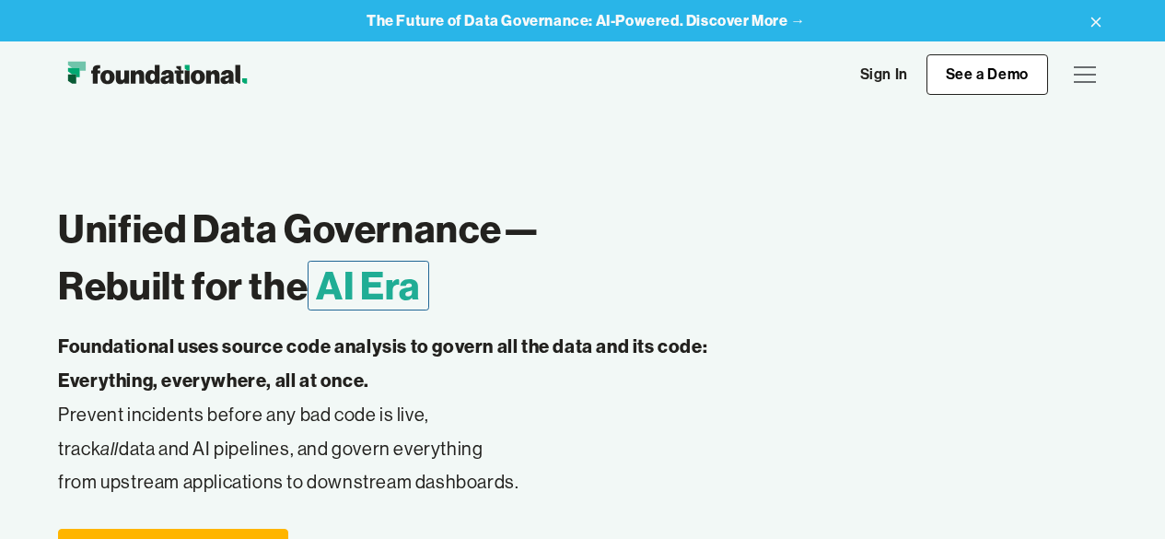 This screenshot has width=1165, height=539. I want to click on strong: The Future of Data Governance: AI-Powered. Discover More →, so click(586, 20).